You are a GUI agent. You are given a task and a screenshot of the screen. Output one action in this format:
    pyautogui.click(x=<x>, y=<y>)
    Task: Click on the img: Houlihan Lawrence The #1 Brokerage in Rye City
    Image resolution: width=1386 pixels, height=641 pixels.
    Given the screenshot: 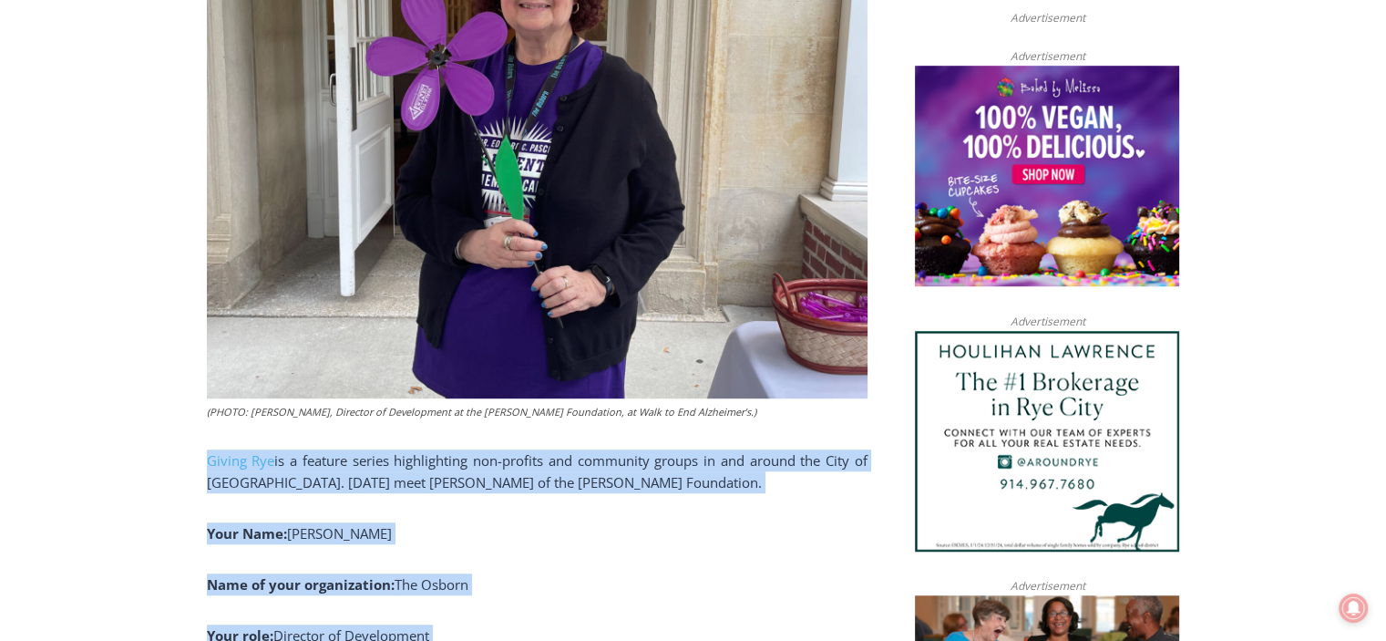 What is the action you would take?
    pyautogui.click(x=1047, y=441)
    